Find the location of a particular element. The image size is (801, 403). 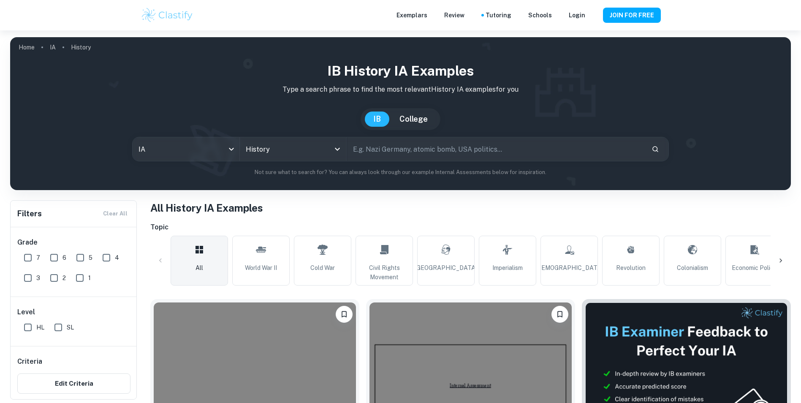

span: Imperialism is located at coordinates (508, 268).